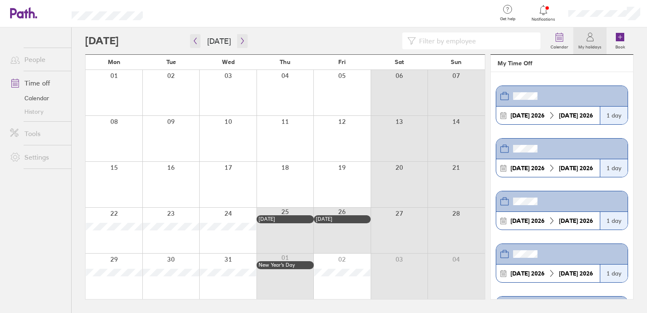  Describe the element at coordinates (399, 62) in the screenshot. I see `span: Sat` at that location.